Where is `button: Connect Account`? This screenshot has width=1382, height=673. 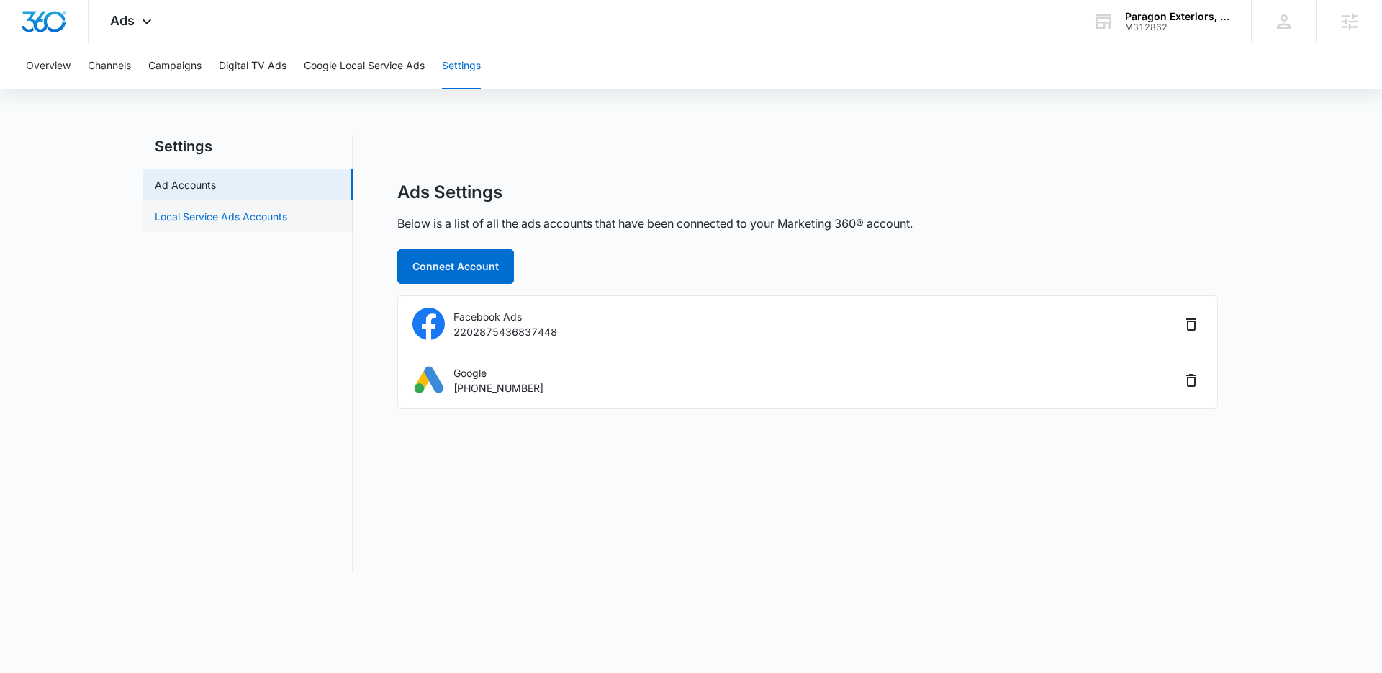 button: Connect Account is located at coordinates (456, 266).